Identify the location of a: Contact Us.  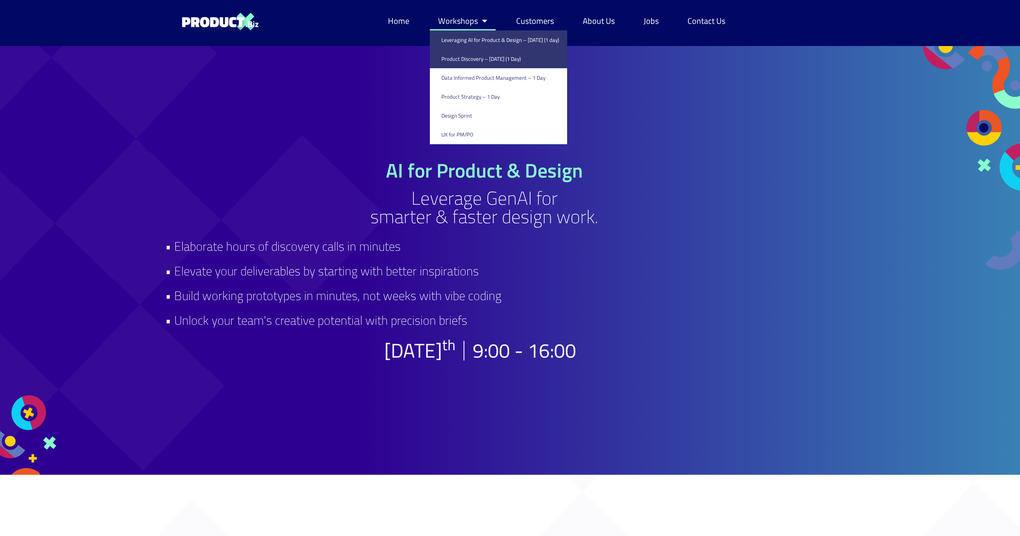
(706, 21).